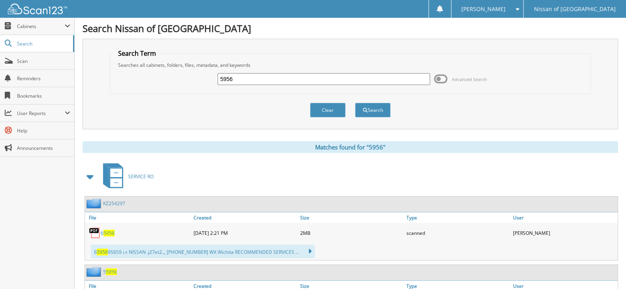 This screenshot has height=289, width=626. I want to click on a: Created, so click(245, 217).